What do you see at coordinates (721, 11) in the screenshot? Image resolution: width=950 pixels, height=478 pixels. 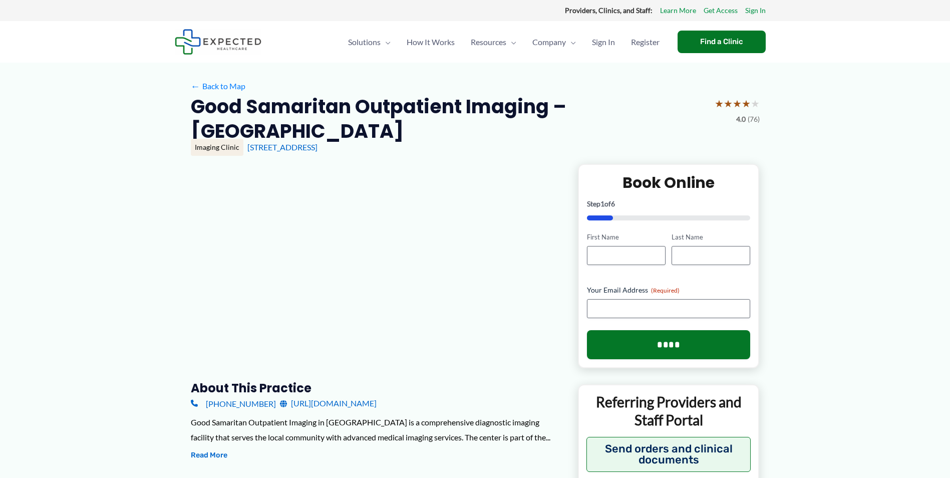 I see `a: Get Access` at bounding box center [721, 11].